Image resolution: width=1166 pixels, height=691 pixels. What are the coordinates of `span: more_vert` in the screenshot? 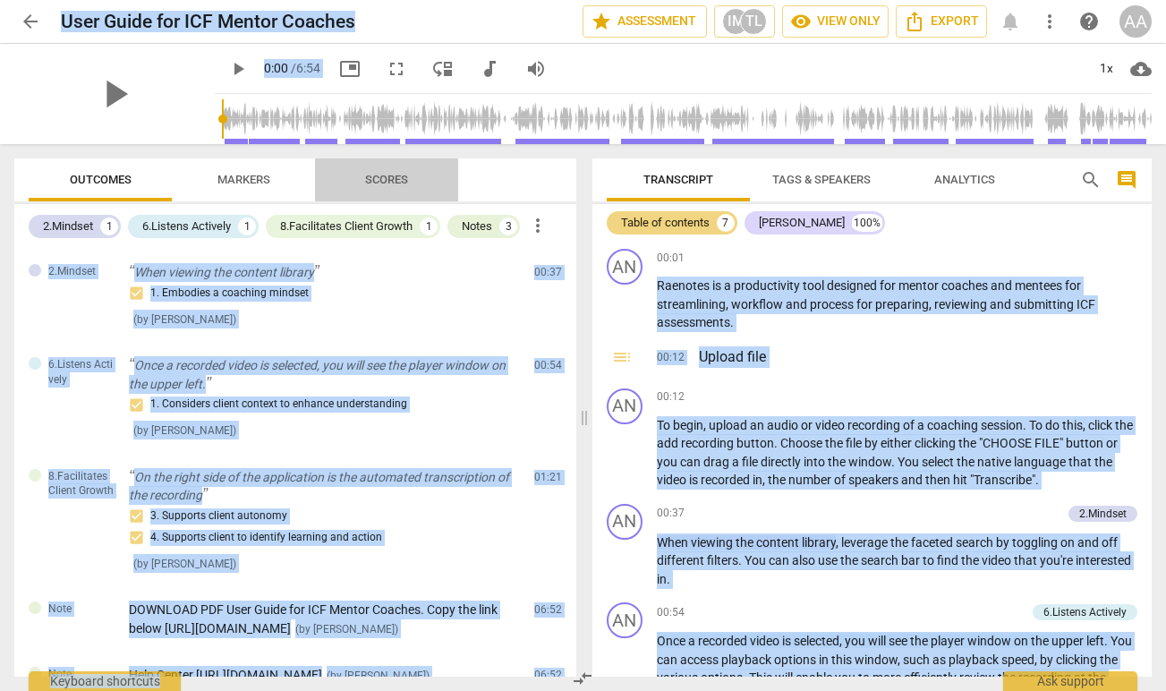 It's located at (1049, 21).